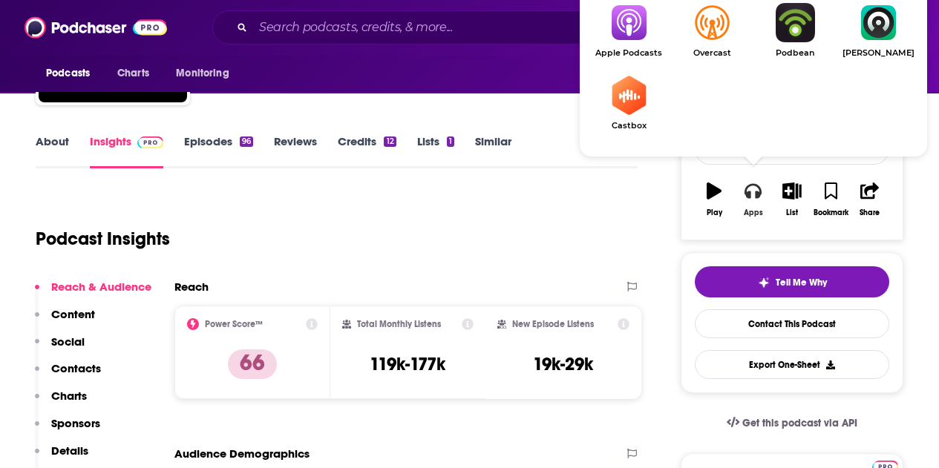 Image resolution: width=939 pixels, height=468 pixels. Describe the element at coordinates (753, 213) in the screenshot. I see `div: Apps` at that location.